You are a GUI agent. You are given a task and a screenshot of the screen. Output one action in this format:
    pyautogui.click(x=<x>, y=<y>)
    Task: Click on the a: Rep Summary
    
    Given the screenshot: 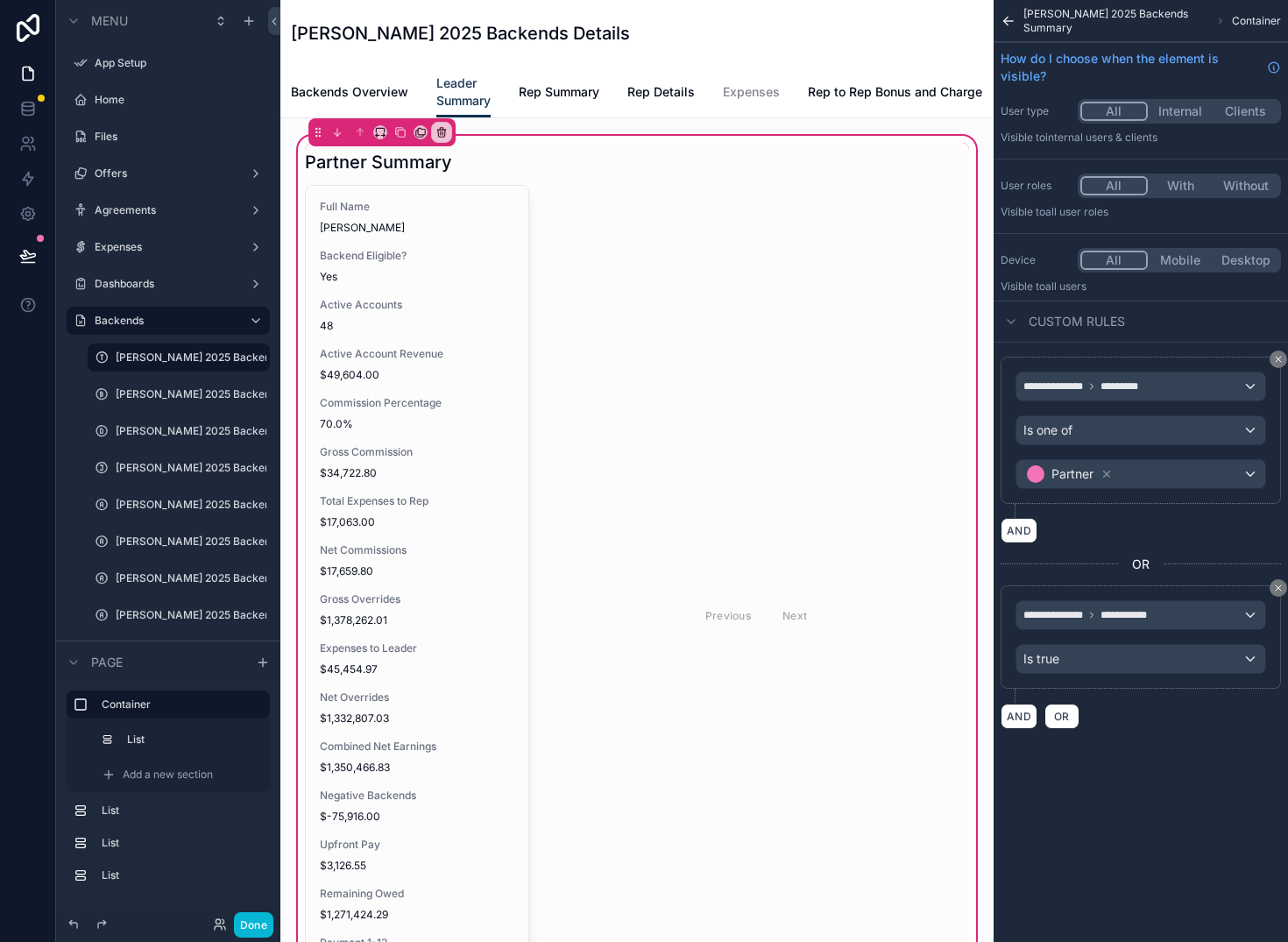 What is the action you would take?
    pyautogui.click(x=559, y=94)
    